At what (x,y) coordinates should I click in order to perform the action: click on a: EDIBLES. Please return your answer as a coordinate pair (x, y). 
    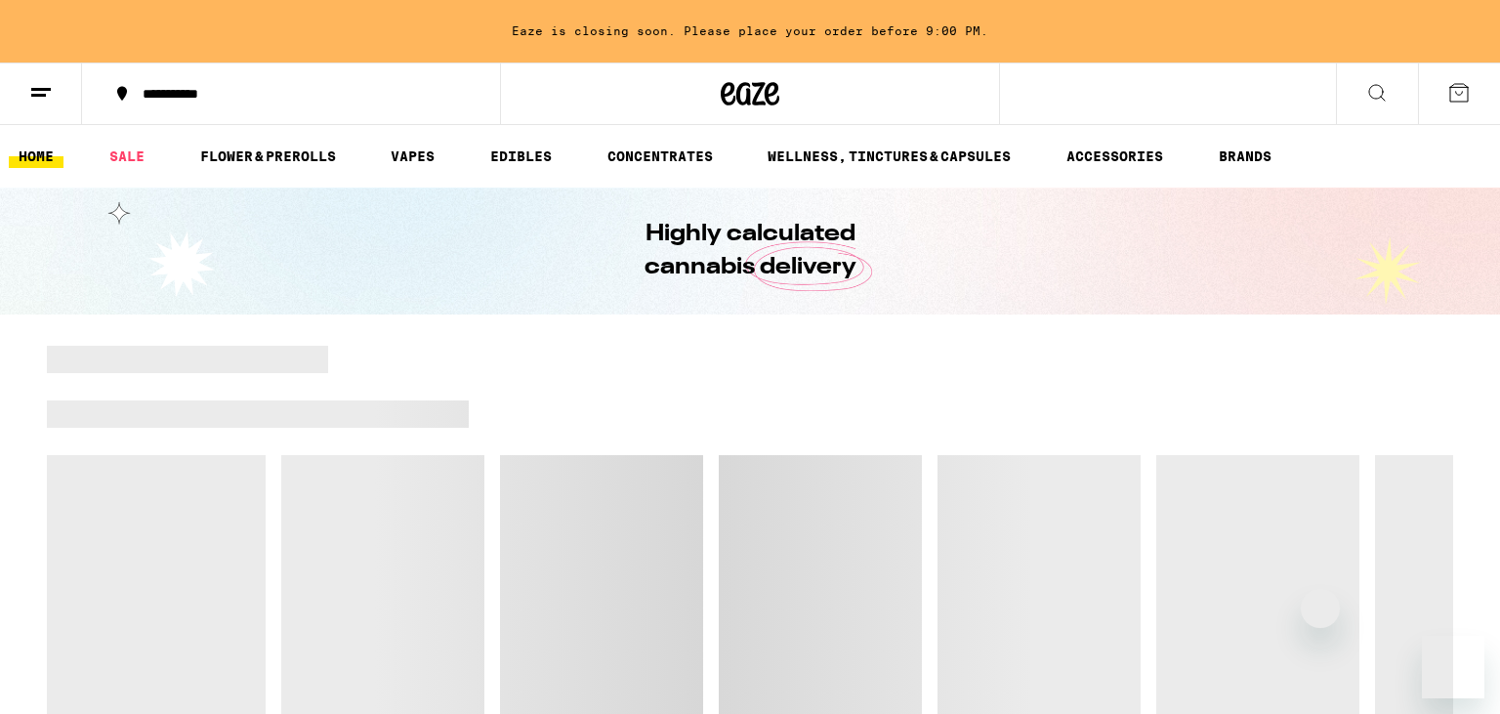
    Looking at the image, I should click on (521, 156).